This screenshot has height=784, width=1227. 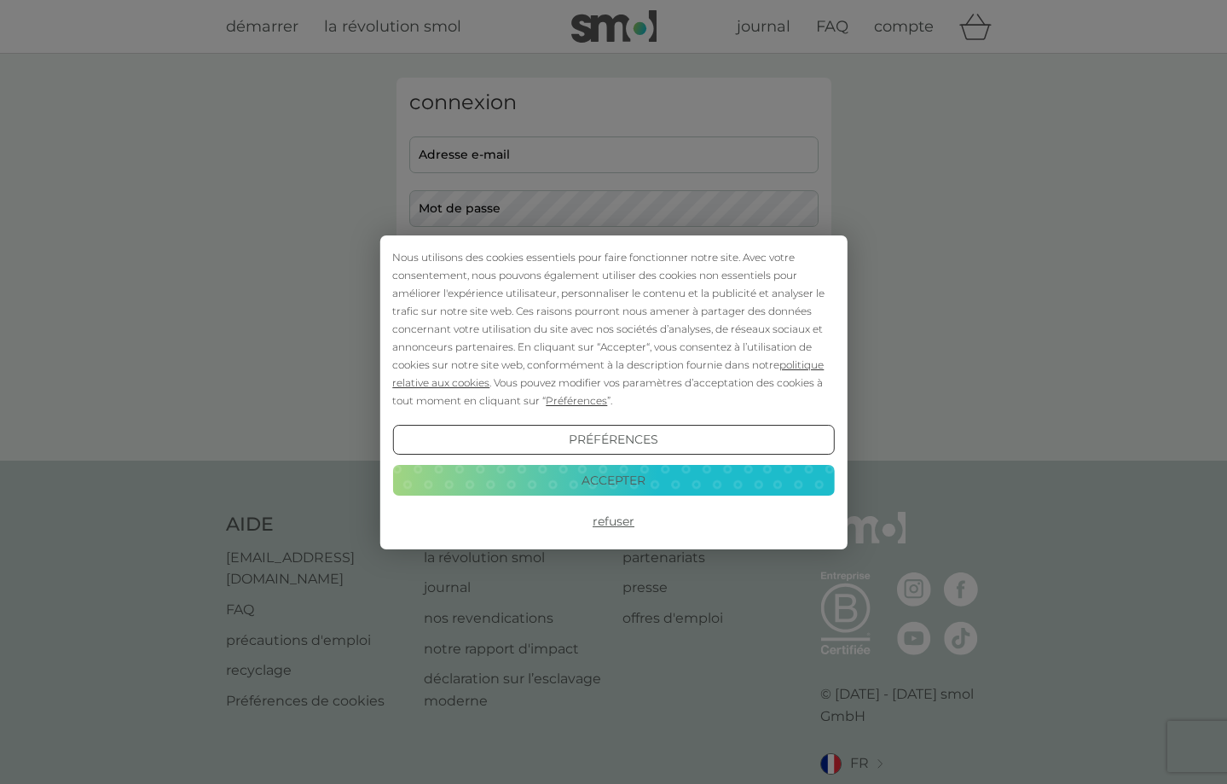 What do you see at coordinates (608, 373) in the screenshot?
I see `span: politique relative aux cookies` at bounding box center [608, 373].